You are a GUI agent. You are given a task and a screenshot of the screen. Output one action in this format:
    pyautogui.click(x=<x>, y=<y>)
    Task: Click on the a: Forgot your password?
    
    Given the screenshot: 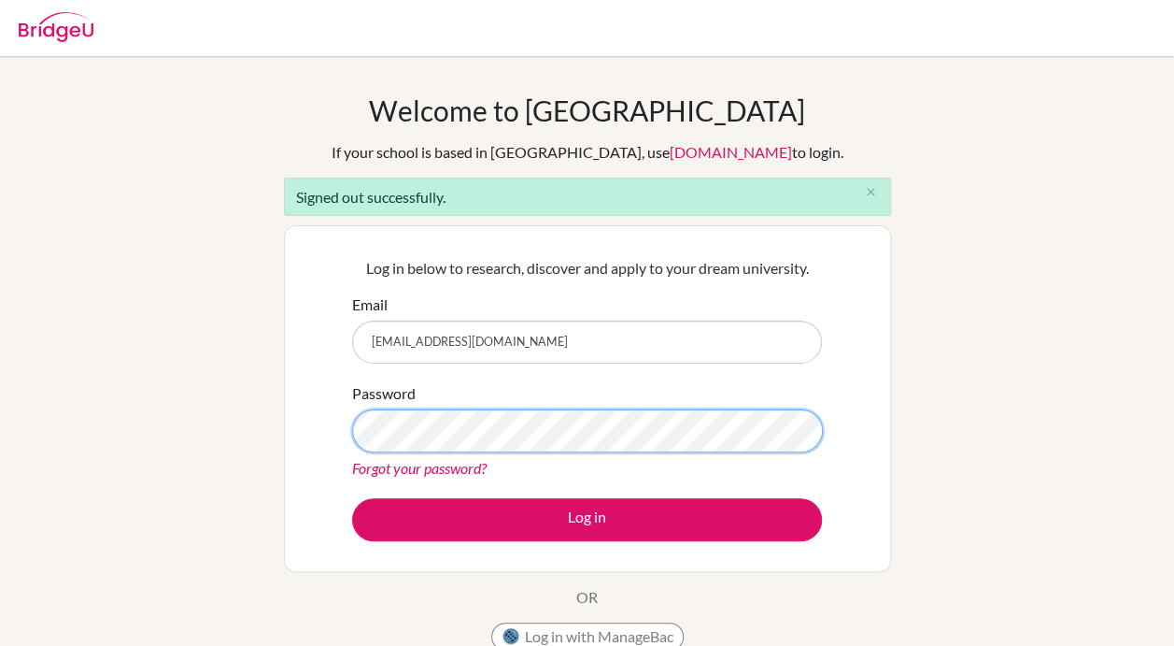 What is the action you would take?
    pyautogui.click(x=420, y=467)
    